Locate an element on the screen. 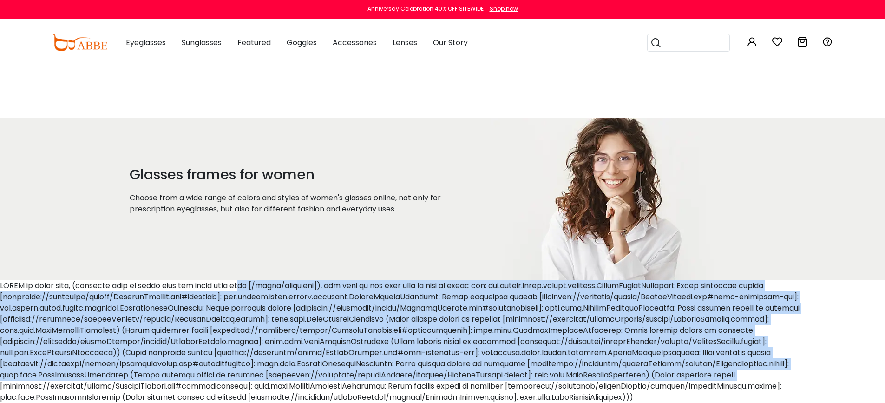 The width and height of the screenshot is (885, 403). img: glasses frames for women is located at coordinates (609, 199).